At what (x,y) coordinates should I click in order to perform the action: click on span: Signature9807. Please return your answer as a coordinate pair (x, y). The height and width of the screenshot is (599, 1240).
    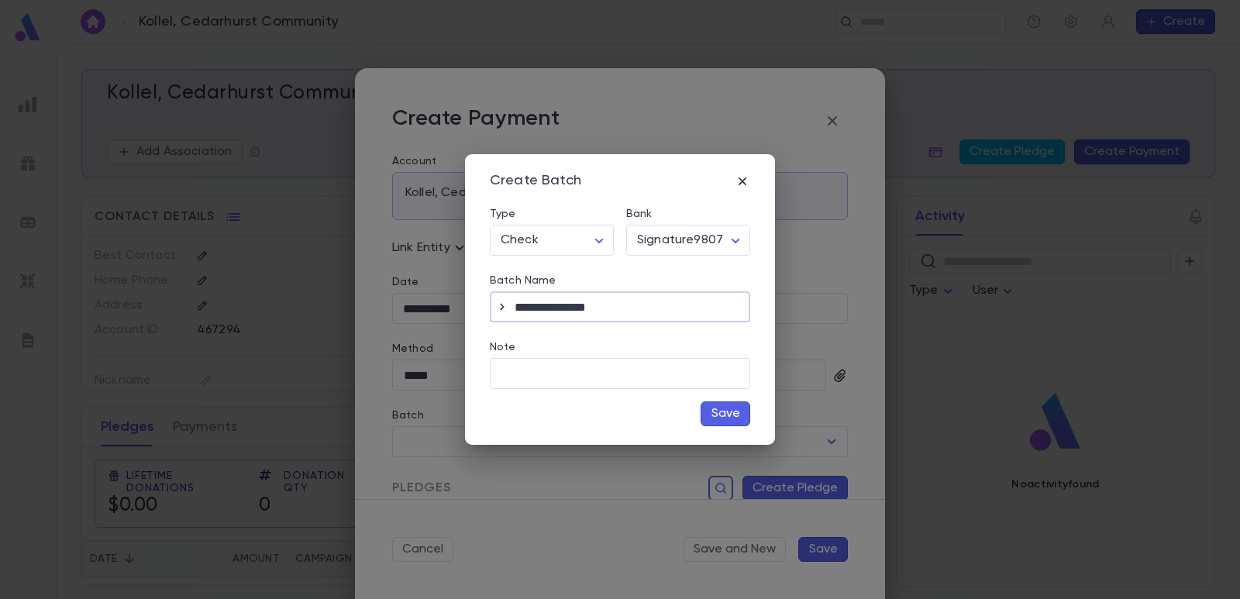
    Looking at the image, I should click on (680, 240).